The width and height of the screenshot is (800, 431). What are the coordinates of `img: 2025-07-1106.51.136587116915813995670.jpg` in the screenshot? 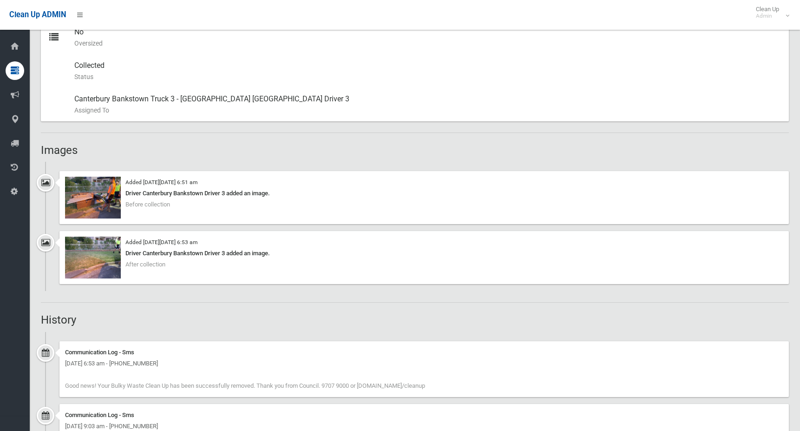 It's located at (93, 197).